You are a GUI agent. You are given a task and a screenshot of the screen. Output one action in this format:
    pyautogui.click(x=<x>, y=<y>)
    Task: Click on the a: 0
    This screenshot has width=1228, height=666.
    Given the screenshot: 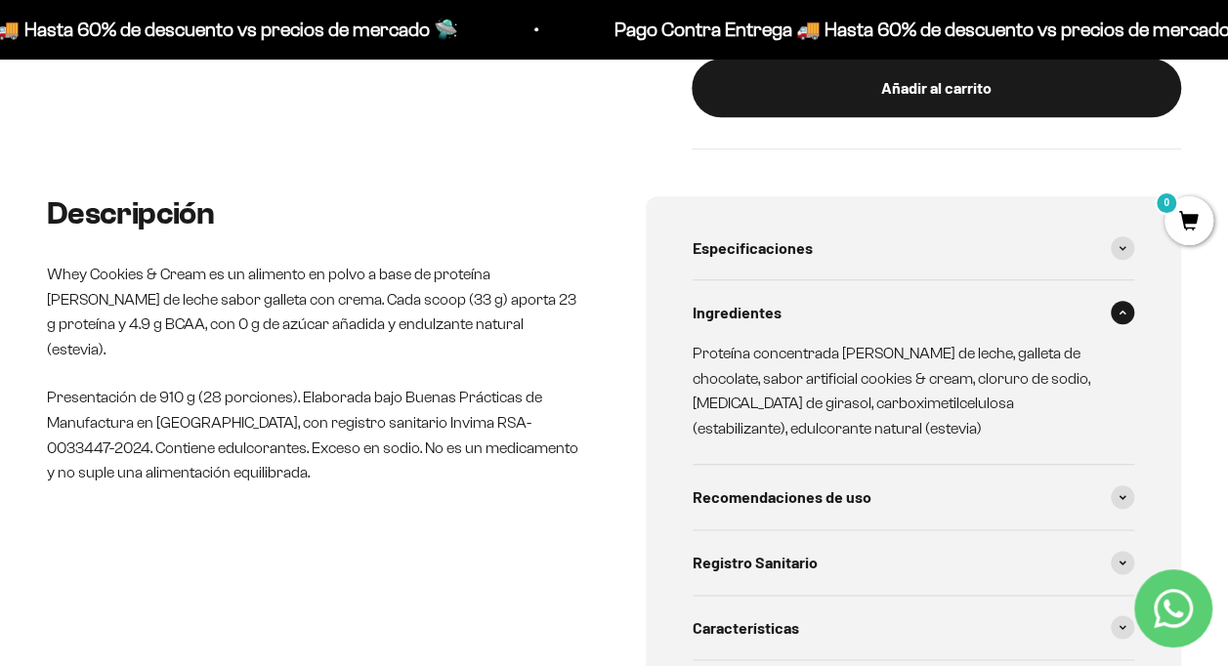 What is the action you would take?
    pyautogui.click(x=1188, y=223)
    